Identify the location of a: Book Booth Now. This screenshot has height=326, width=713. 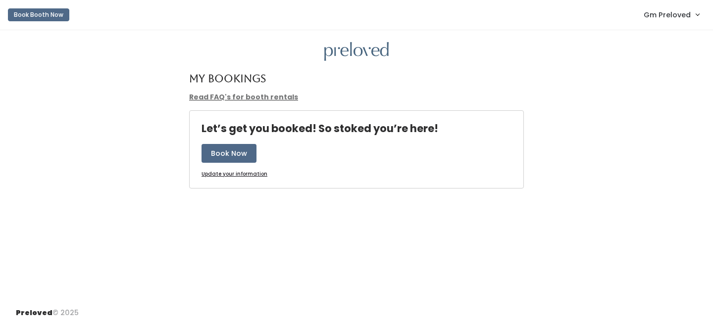
(39, 15).